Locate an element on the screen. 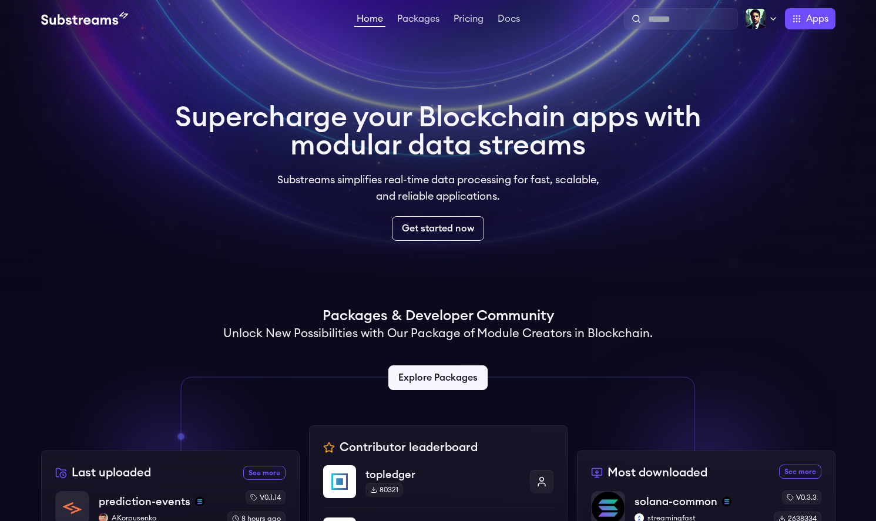 The image size is (876, 521). a: Home is located at coordinates (370, 21).